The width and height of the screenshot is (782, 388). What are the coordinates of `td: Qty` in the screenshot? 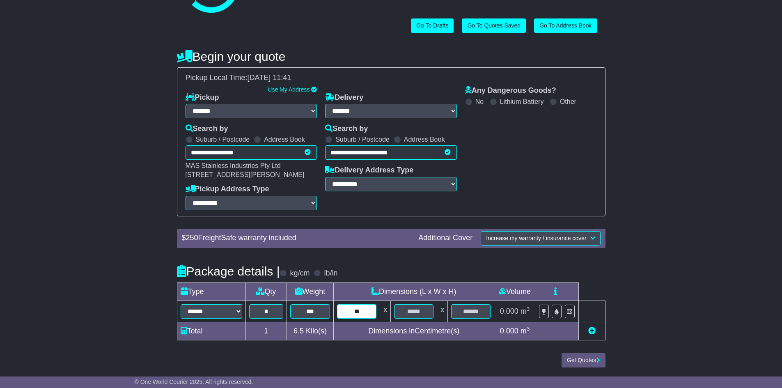 It's located at (266, 291).